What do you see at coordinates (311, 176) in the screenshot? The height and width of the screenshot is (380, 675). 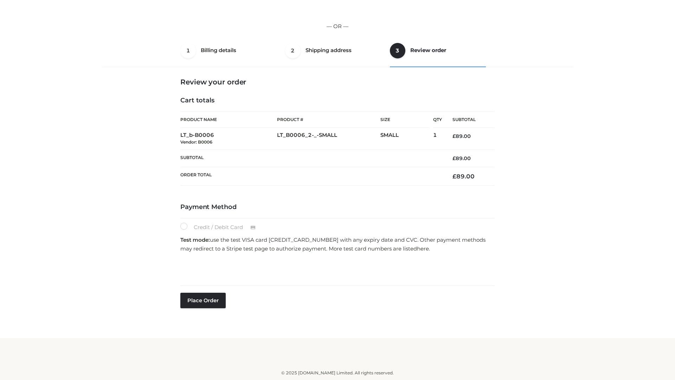 I see `th: Order Total` at bounding box center [311, 176].